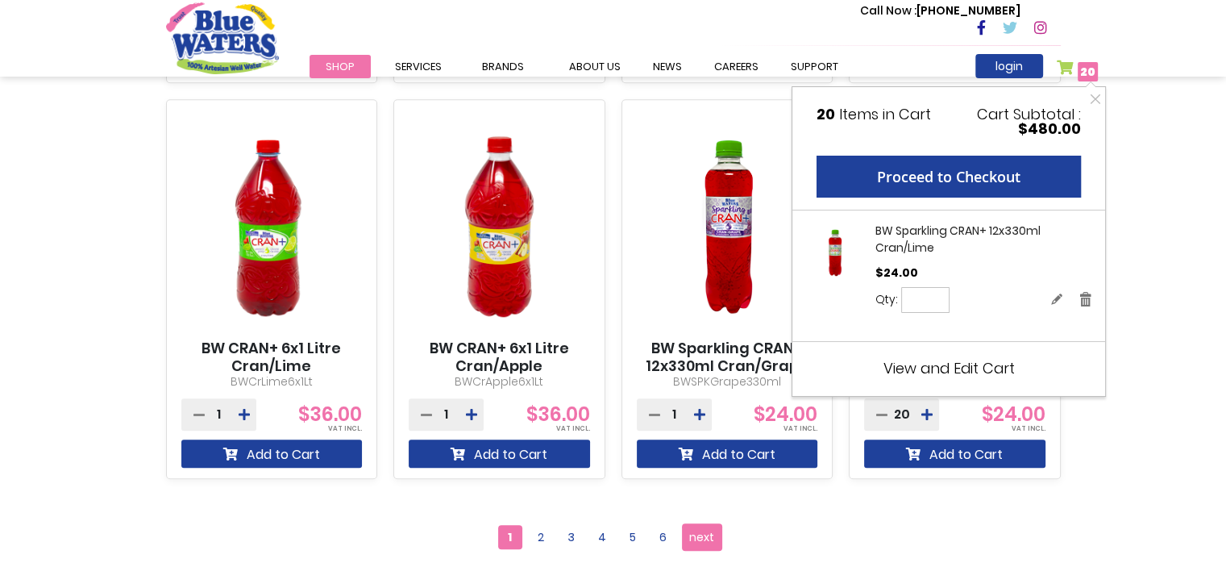 This screenshot has height=567, width=1226. What do you see at coordinates (702, 537) in the screenshot?
I see `a: next` at bounding box center [702, 537].